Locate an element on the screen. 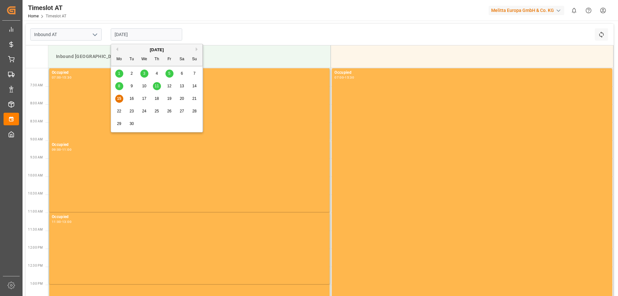  span: 22 is located at coordinates (119, 111).